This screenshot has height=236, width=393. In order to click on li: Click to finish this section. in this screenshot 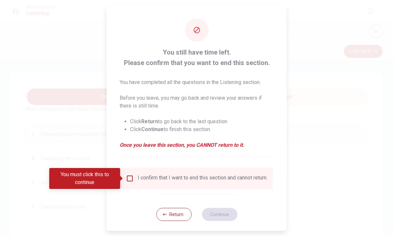, I will do `click(201, 129)`.